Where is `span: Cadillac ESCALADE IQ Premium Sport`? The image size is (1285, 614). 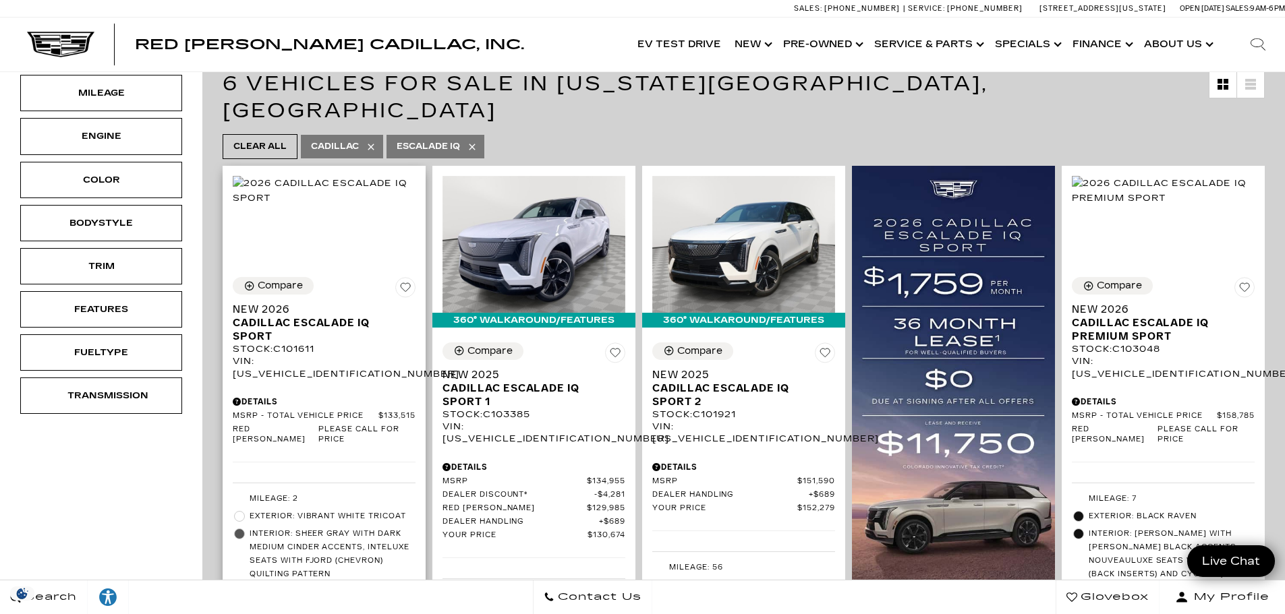 span: Cadillac ESCALADE IQ Premium Sport is located at coordinates (1158, 330).